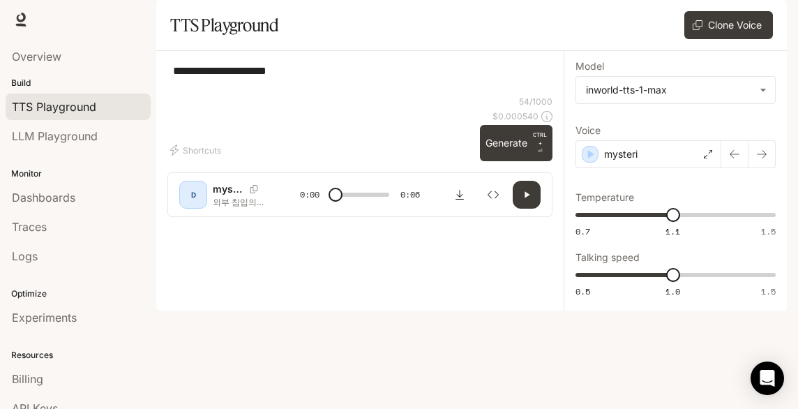 The image size is (798, 409). What do you see at coordinates (310, 195) in the screenshot?
I see `span: 0:00` at bounding box center [310, 195].